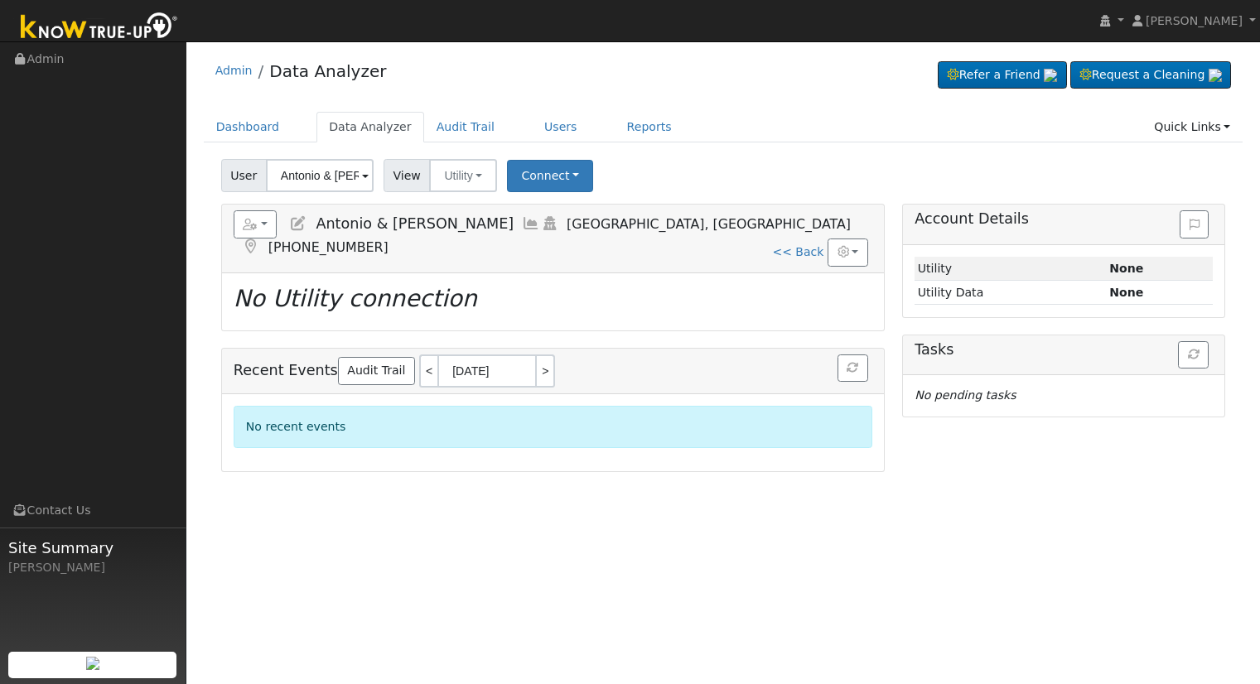 This screenshot has height=684, width=1260. Describe the element at coordinates (355, 298) in the screenshot. I see `i: No Utility connection` at that location.